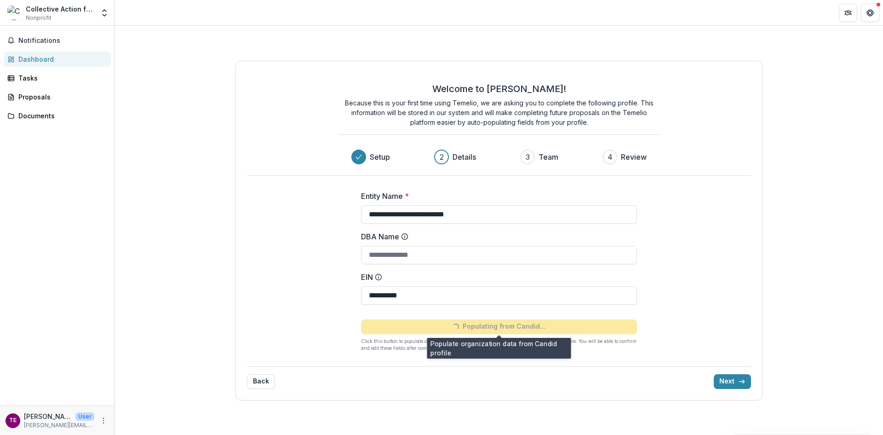 This screenshot has height=435, width=883. Describe the element at coordinates (103, 420) in the screenshot. I see `button: More` at that location.